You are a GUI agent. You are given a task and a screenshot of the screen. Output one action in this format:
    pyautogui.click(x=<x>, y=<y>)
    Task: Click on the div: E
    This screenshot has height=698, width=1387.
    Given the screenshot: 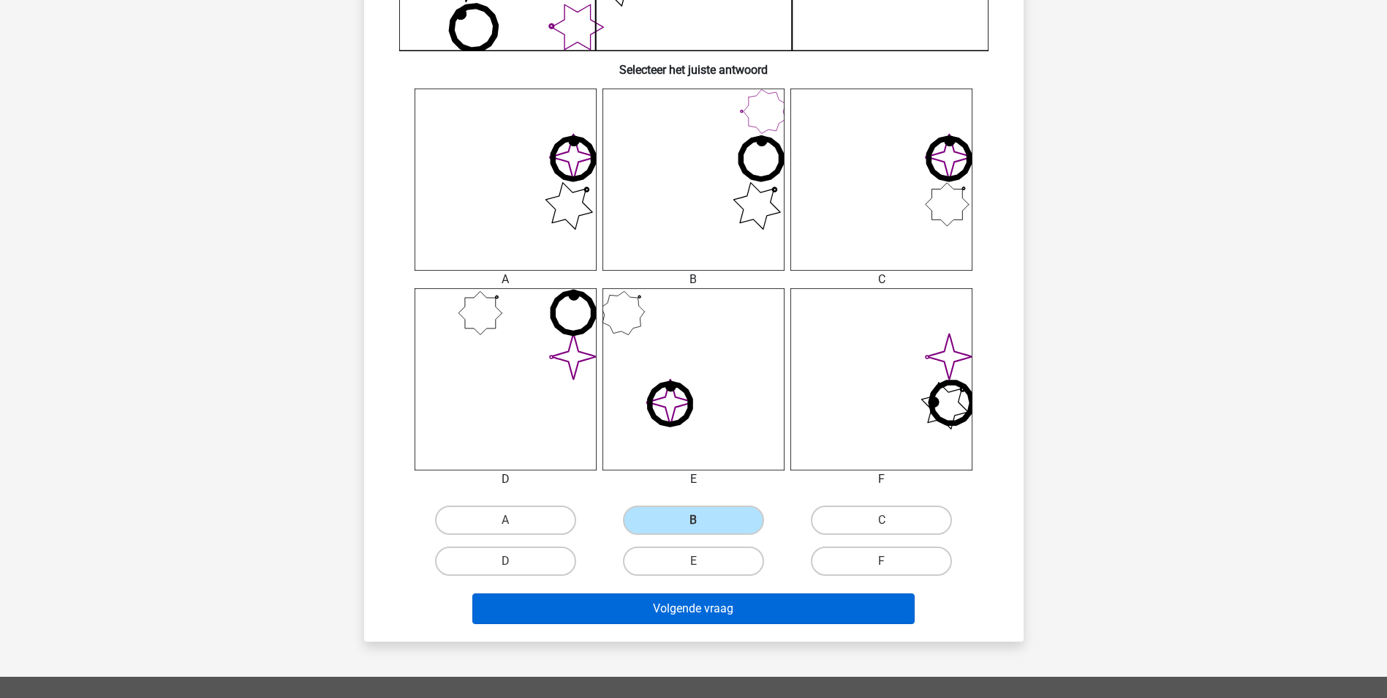 What is the action you would take?
    pyautogui.click(x=693, y=479)
    